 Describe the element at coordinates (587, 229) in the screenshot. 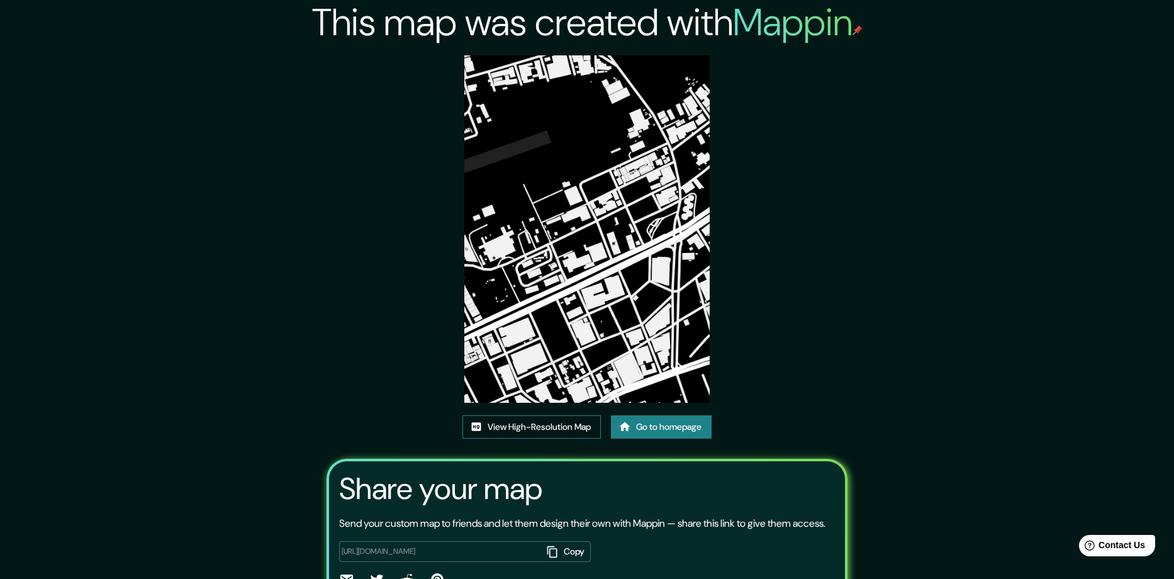

I see `img: created-map` at that location.